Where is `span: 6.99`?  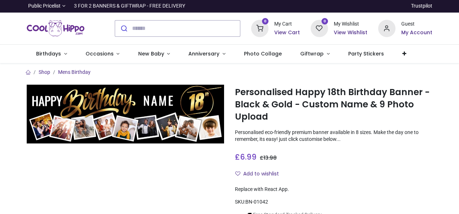
span: 6.99 is located at coordinates (248, 157).